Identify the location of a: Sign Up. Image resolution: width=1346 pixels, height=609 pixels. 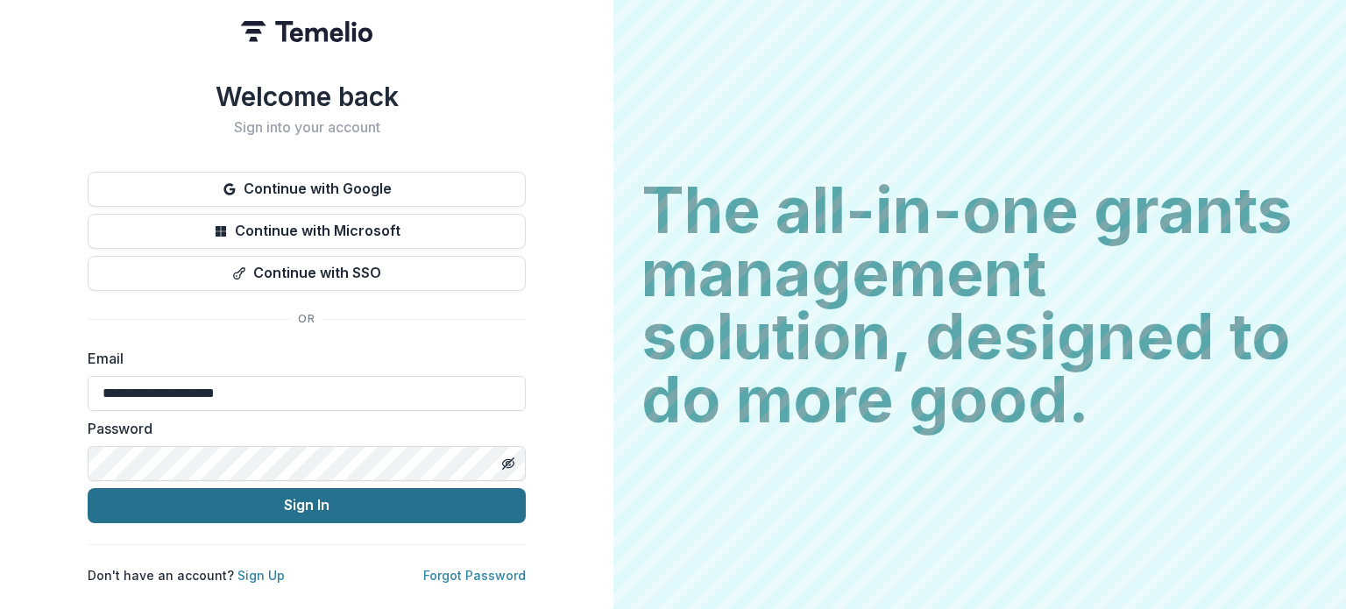
(261, 575).